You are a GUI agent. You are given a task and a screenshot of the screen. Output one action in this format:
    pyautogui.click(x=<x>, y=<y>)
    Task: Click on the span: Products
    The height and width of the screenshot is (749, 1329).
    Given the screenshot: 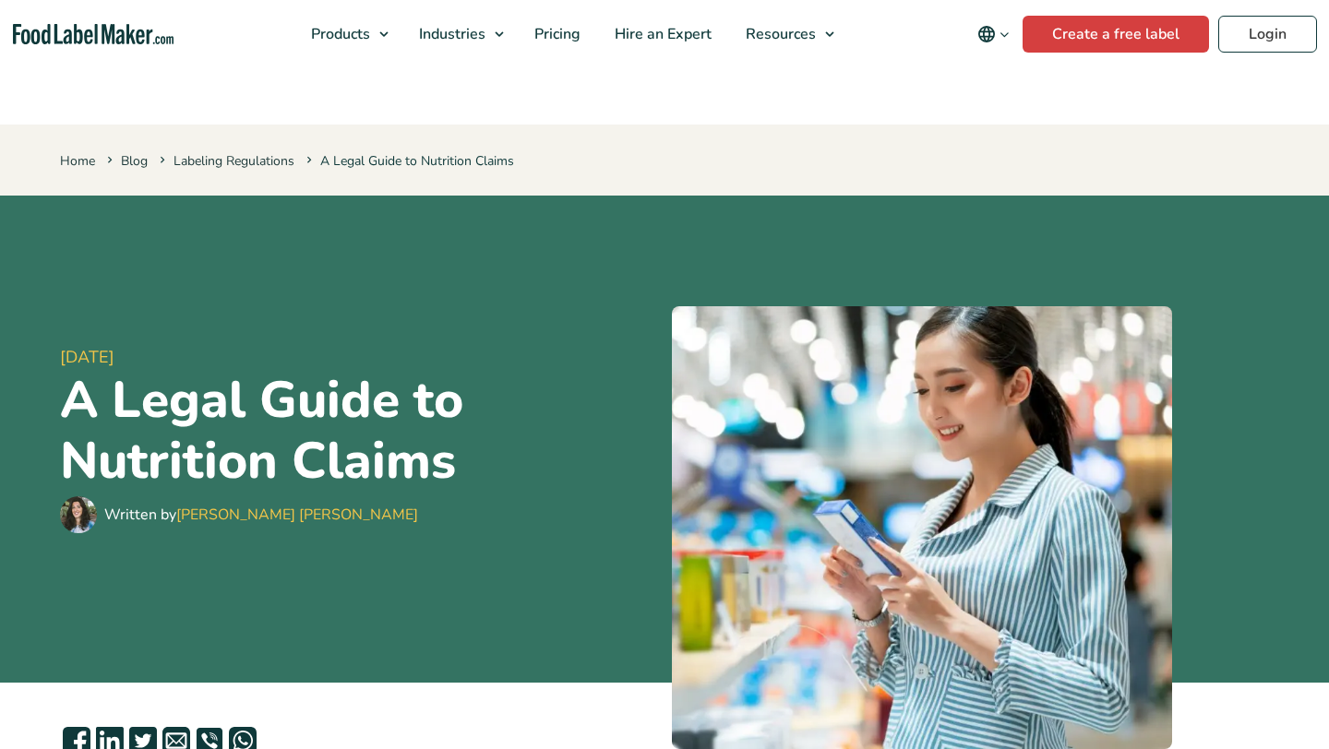 What is the action you would take?
    pyautogui.click(x=339, y=34)
    